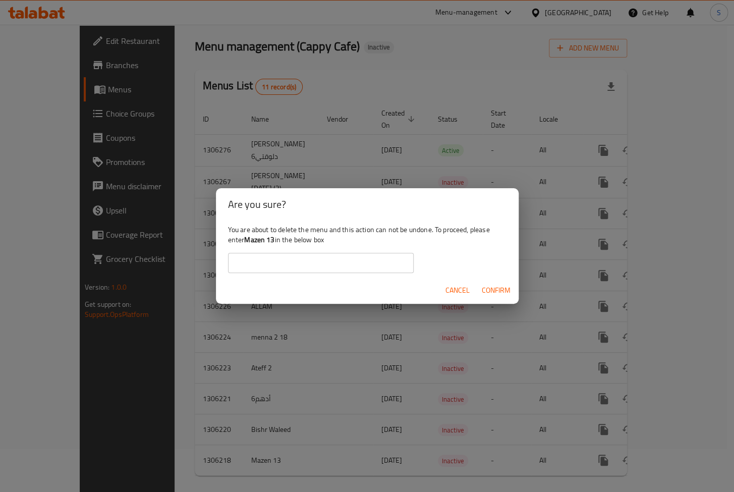  I want to click on button: Cancel, so click(457, 290).